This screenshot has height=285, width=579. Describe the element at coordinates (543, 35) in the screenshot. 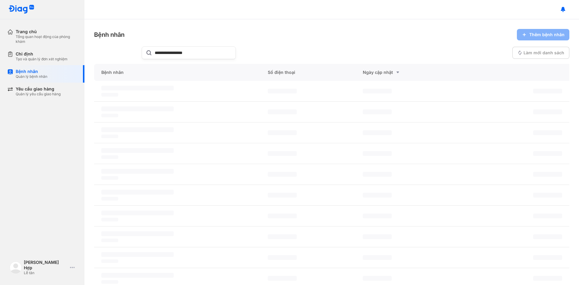

I see `button: Thêm bệnh nhân` at that location.